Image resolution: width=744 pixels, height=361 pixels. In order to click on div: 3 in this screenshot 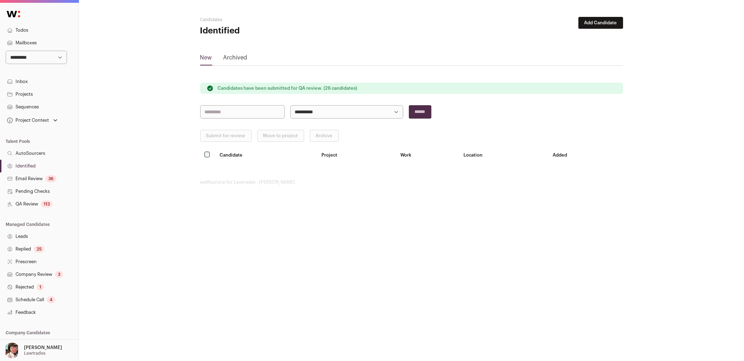, I will do `click(59, 275)`.